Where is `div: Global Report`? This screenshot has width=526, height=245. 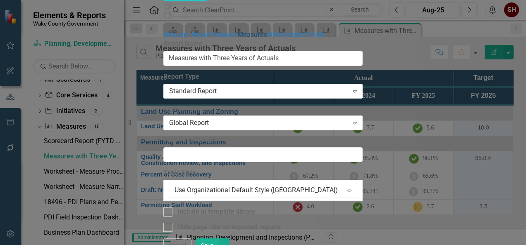
div: Global Report is located at coordinates (258, 123).